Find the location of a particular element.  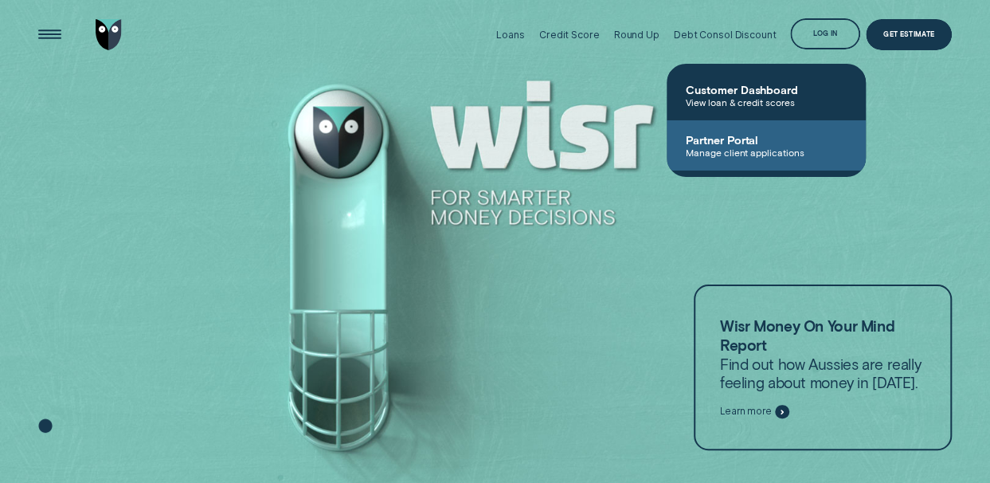

span: Partner Portal is located at coordinates (766, 139).